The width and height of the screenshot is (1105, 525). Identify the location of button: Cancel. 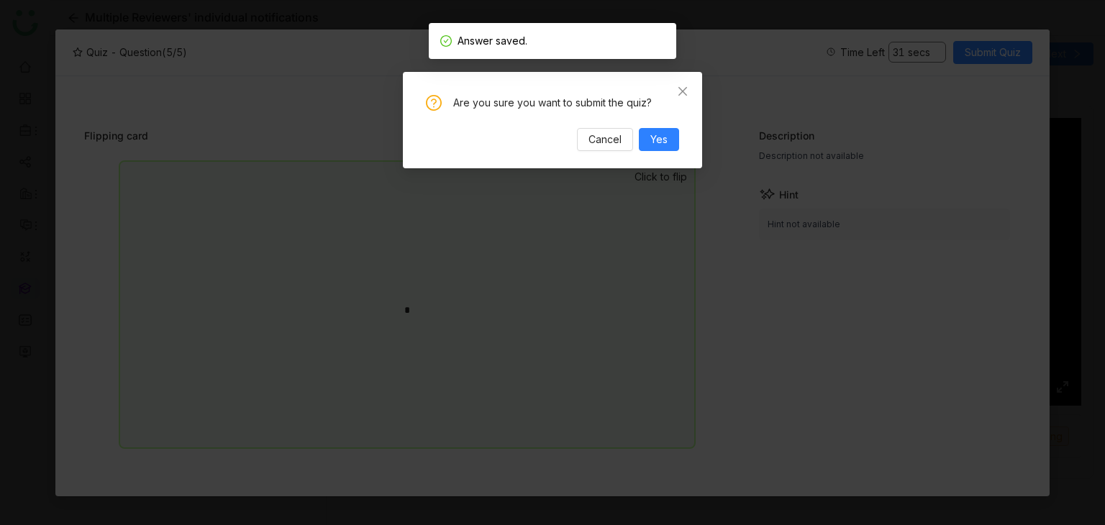
(605, 140).